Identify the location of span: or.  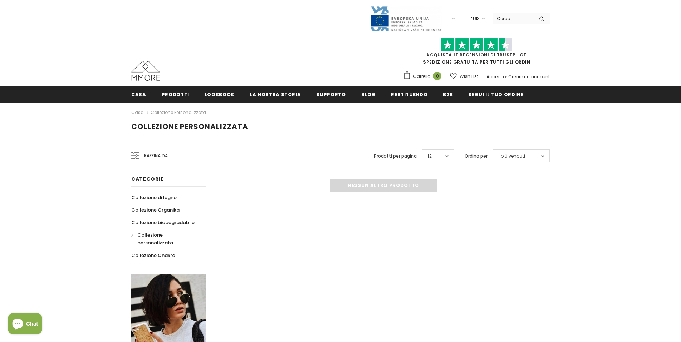
(505, 77).